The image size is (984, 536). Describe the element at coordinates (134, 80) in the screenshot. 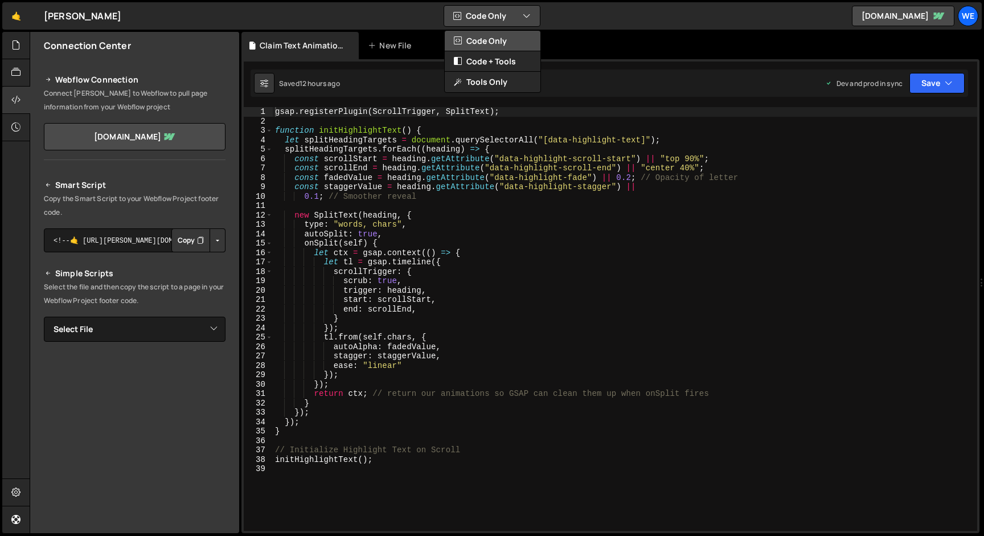

I see `h2: Webflow Connection` at that location.